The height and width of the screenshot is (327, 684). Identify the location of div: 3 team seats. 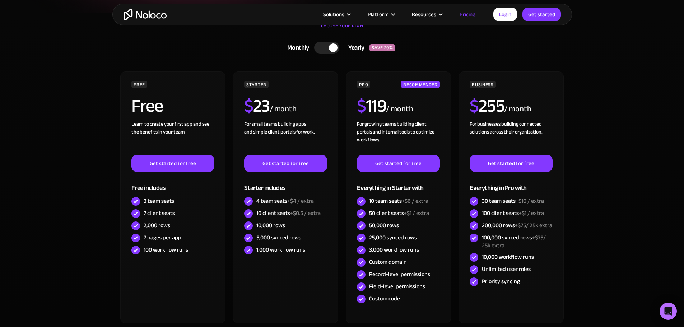
(159, 201).